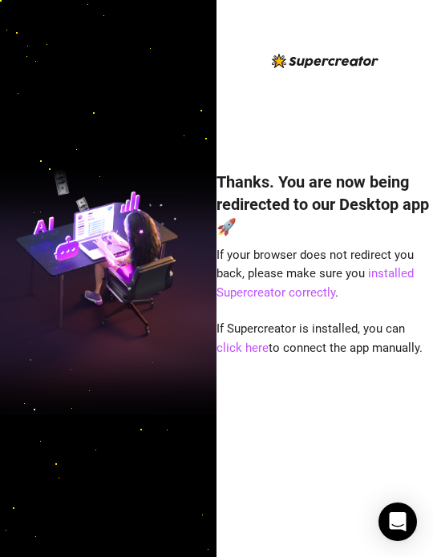 The image size is (433, 557). I want to click on div: Open Intercom Messenger, so click(398, 522).